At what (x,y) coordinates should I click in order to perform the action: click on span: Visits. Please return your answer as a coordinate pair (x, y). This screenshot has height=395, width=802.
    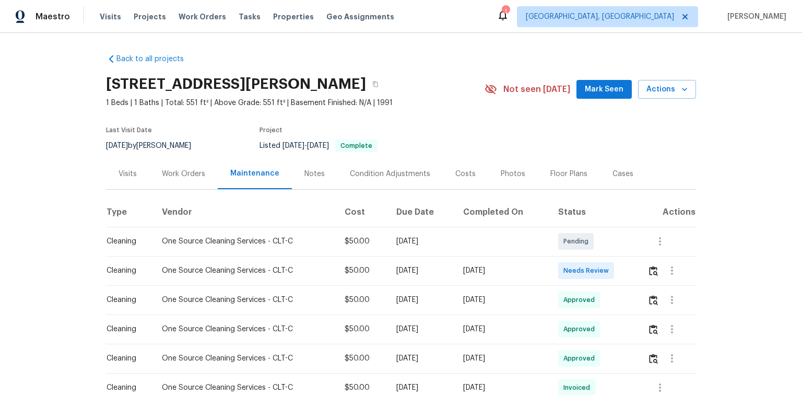
    Looking at the image, I should click on (110, 17).